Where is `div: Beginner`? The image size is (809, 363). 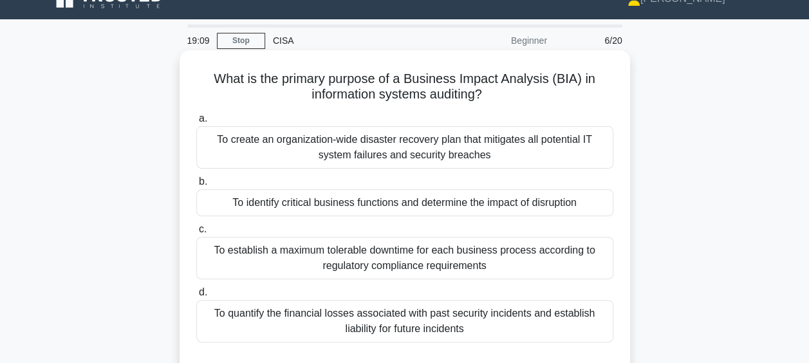 div: Beginner is located at coordinates (498, 41).